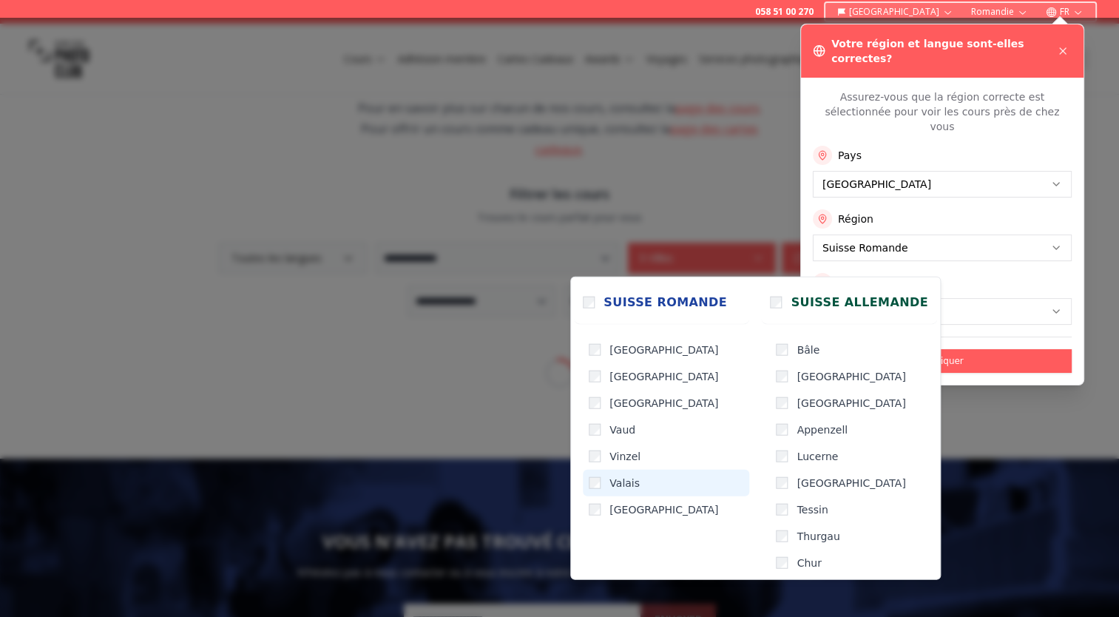  Describe the element at coordinates (942, 51) in the screenshot. I see `h3: Votre région et langue sont-elles correctes?` at that location.